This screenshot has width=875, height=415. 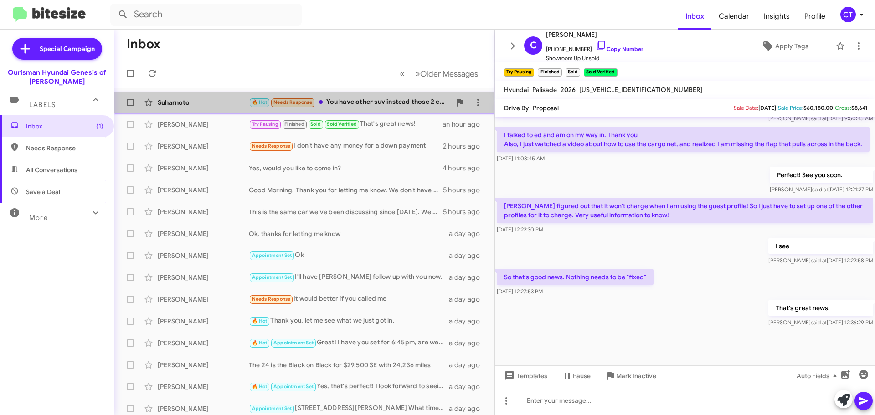 What do you see at coordinates (447, 73) in the screenshot?
I see `button: Next` at bounding box center [447, 73].